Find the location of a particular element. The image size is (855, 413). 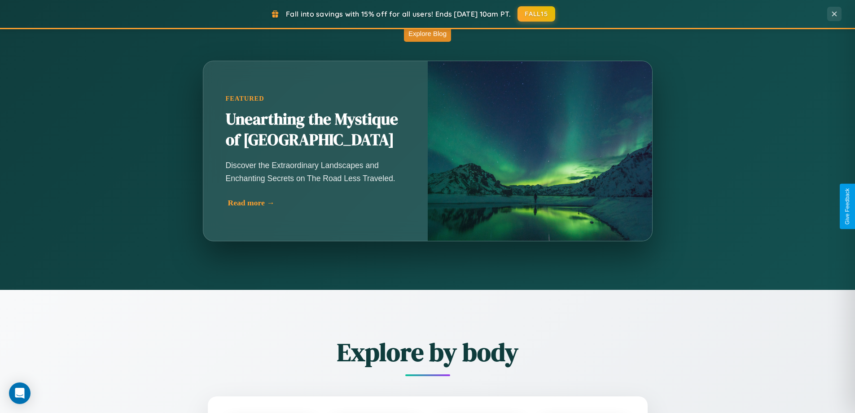

h2: Explore by body is located at coordinates (428, 351).